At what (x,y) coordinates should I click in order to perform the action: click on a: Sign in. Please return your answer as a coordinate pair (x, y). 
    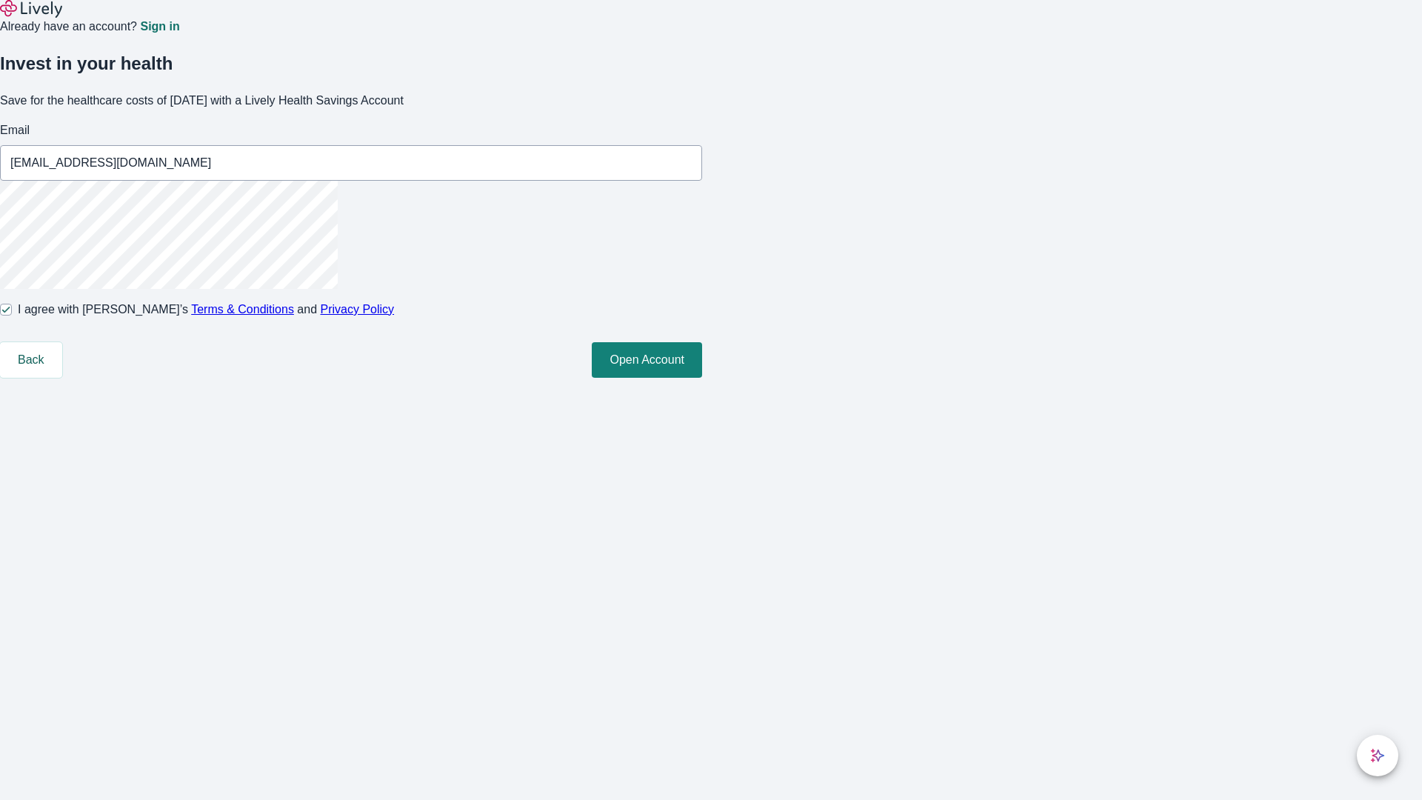
    Looking at the image, I should click on (159, 27).